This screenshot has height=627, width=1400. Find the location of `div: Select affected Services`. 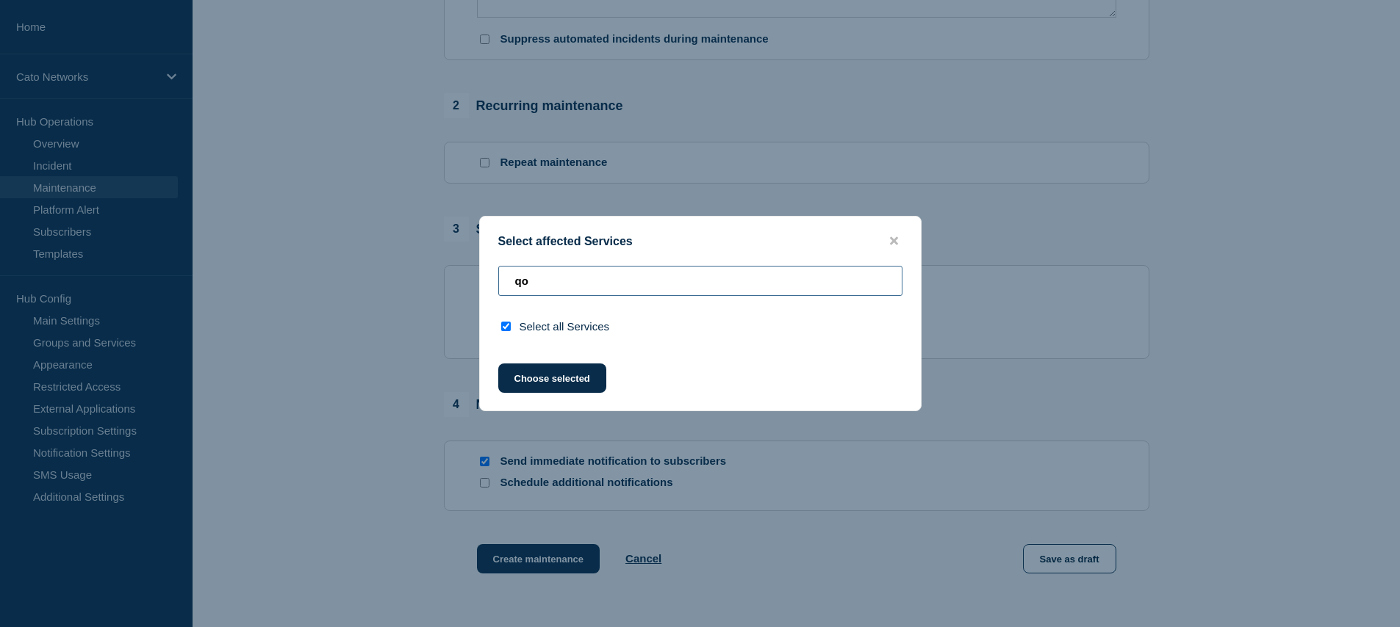

div: Select affected Services is located at coordinates (700, 241).